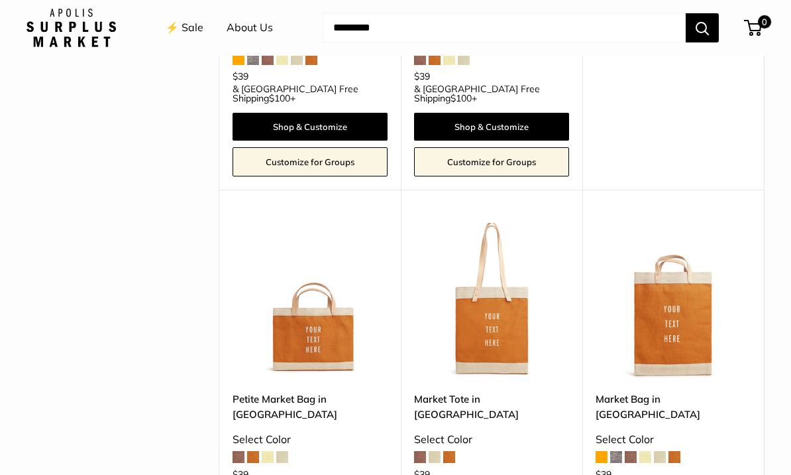 Image resolution: width=791 pixels, height=475 pixels. I want to click on a: Market Bag in CognacMarket Bag in Cognac, so click(673, 300).